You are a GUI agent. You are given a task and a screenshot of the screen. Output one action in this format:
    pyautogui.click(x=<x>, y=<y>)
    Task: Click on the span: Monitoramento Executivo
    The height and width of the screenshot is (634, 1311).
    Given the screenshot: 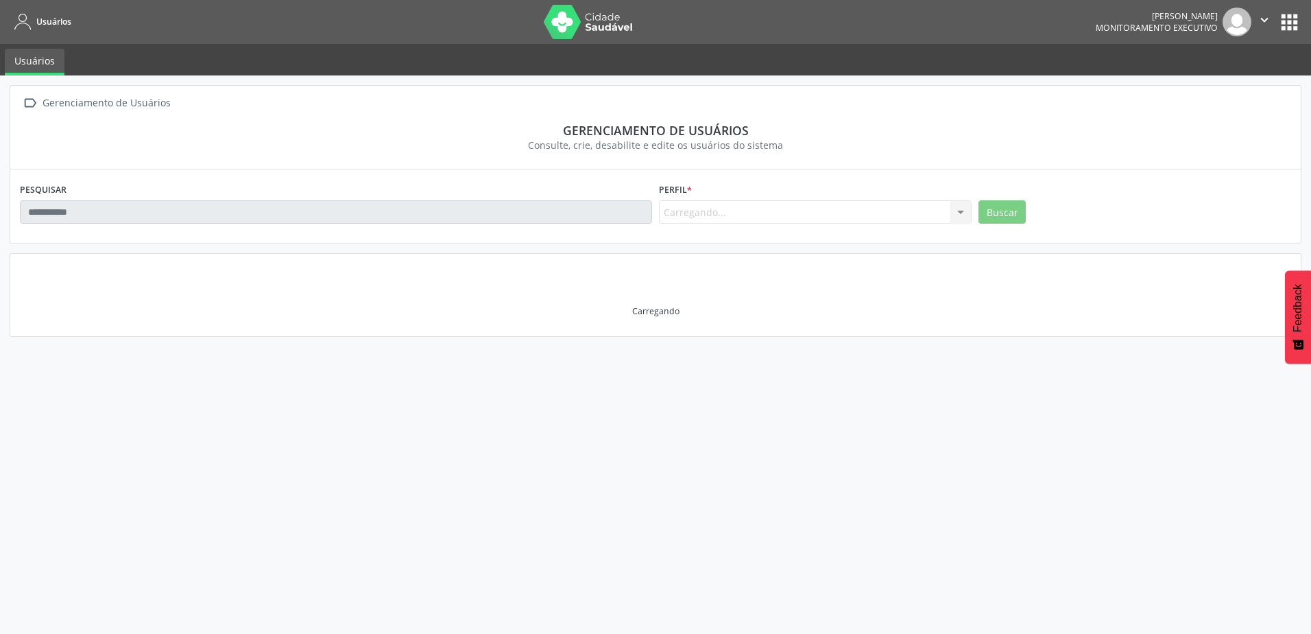 What is the action you would take?
    pyautogui.click(x=1157, y=27)
    